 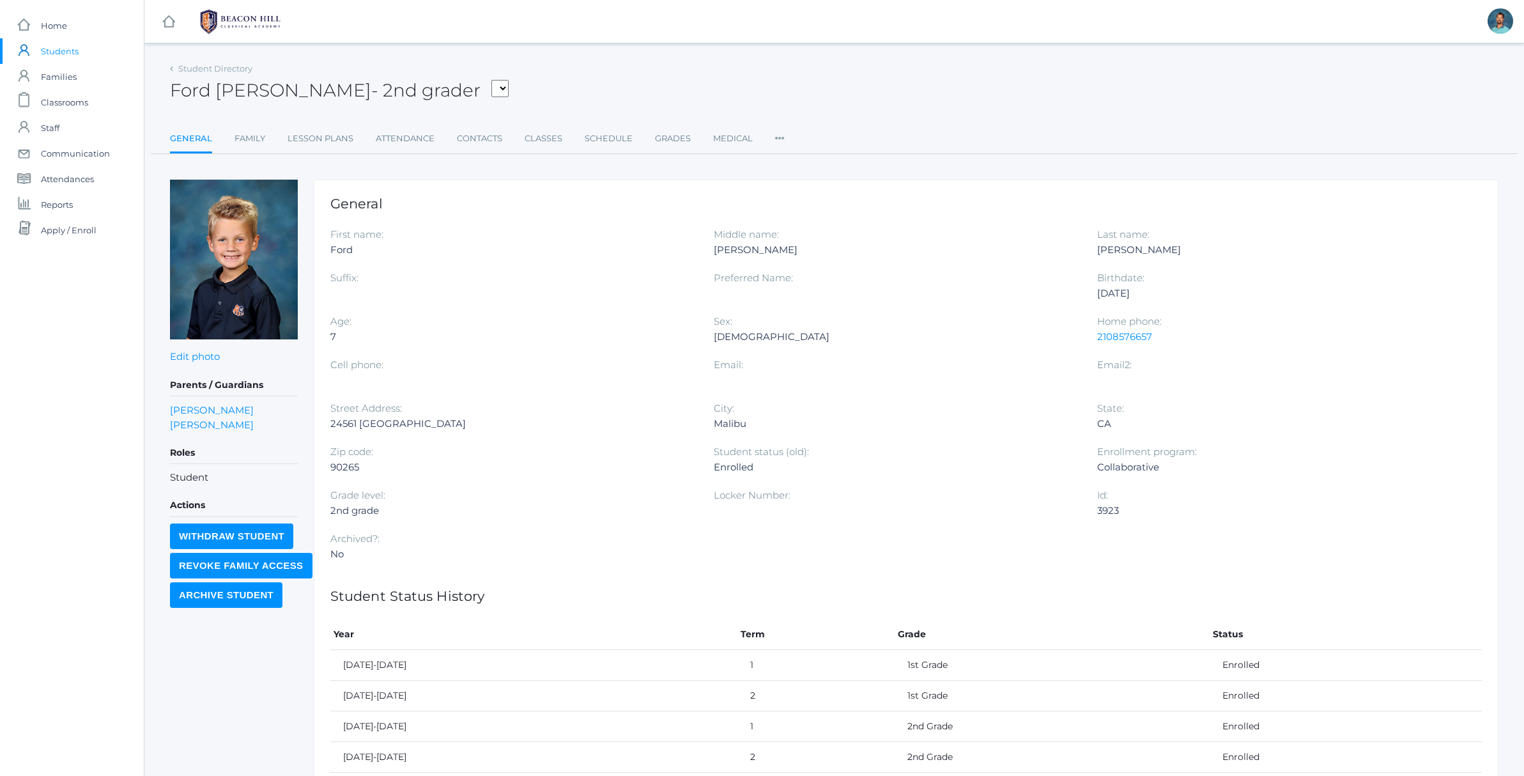 What do you see at coordinates (746, 234) in the screenshot?
I see `label: Middle name:` at bounding box center [746, 234].